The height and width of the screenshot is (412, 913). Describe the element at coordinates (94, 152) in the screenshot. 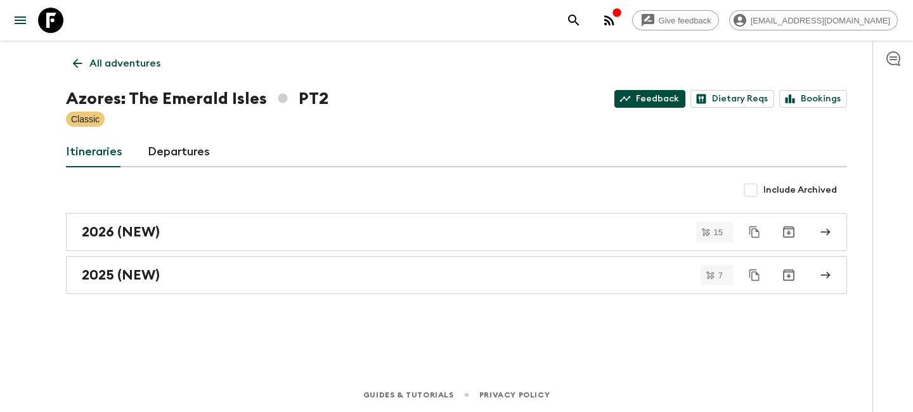

I see `a: Itineraries` at that location.